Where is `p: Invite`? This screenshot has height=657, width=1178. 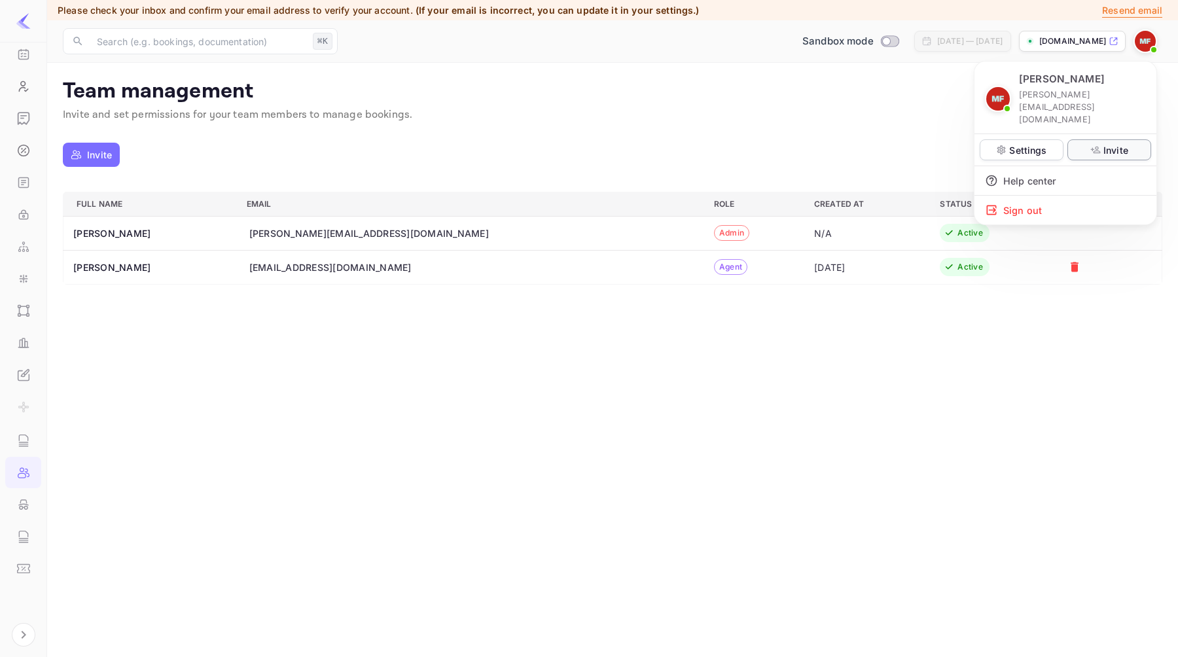
p: Invite is located at coordinates (1115, 150).